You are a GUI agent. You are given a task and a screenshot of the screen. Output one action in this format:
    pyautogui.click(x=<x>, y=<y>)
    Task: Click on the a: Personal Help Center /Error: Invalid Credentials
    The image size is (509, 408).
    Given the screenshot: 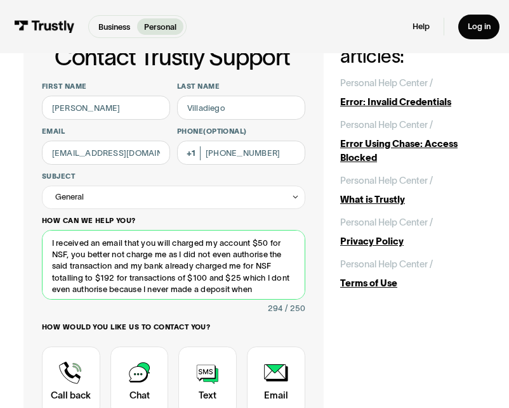 What is the action you would take?
    pyautogui.click(x=412, y=92)
    